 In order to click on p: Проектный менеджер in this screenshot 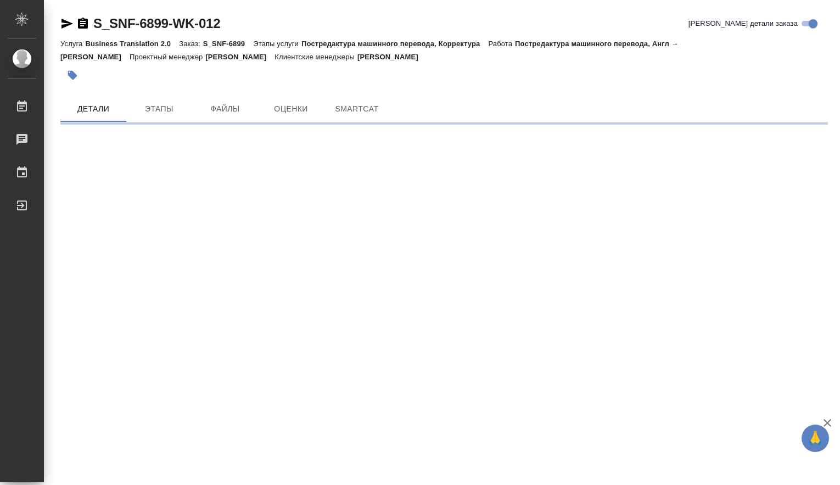, I will do `click(168, 57)`.